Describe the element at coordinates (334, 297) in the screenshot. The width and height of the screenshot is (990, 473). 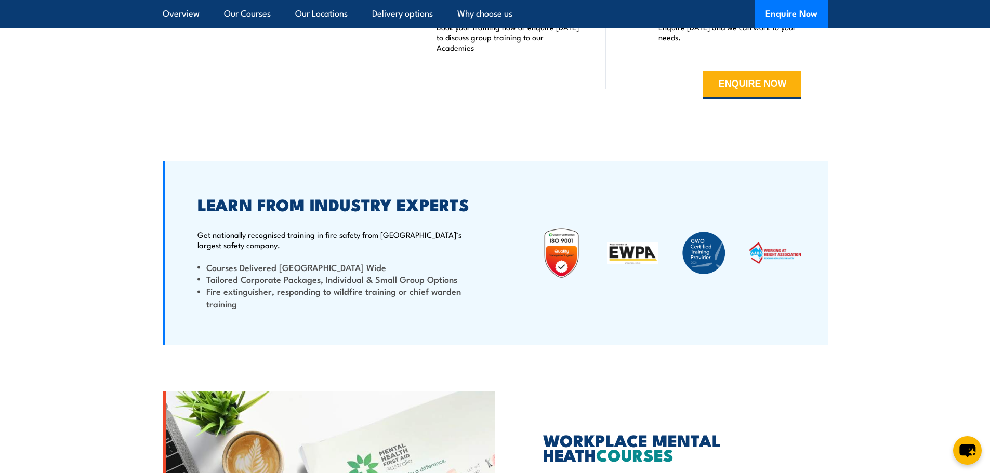
I see `li: Fire extinguisher, responding to wildfire training or chief warden training` at that location.